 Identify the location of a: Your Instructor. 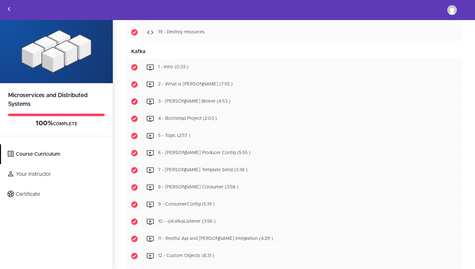
(57, 174).